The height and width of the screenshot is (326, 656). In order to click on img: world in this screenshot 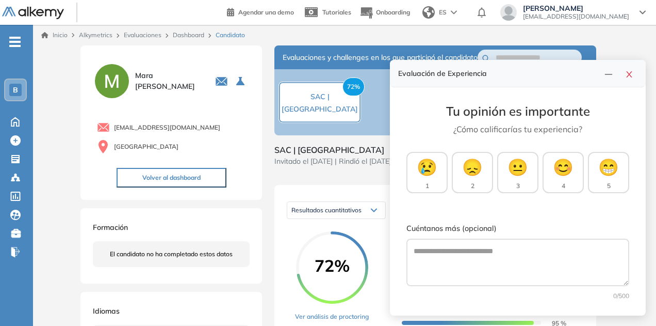, I will do `click(429, 12)`.